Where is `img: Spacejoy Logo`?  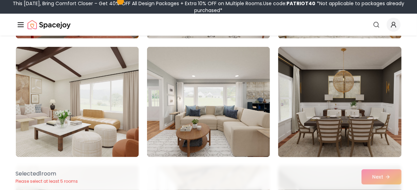
img: Spacejoy Logo is located at coordinates (49, 25).